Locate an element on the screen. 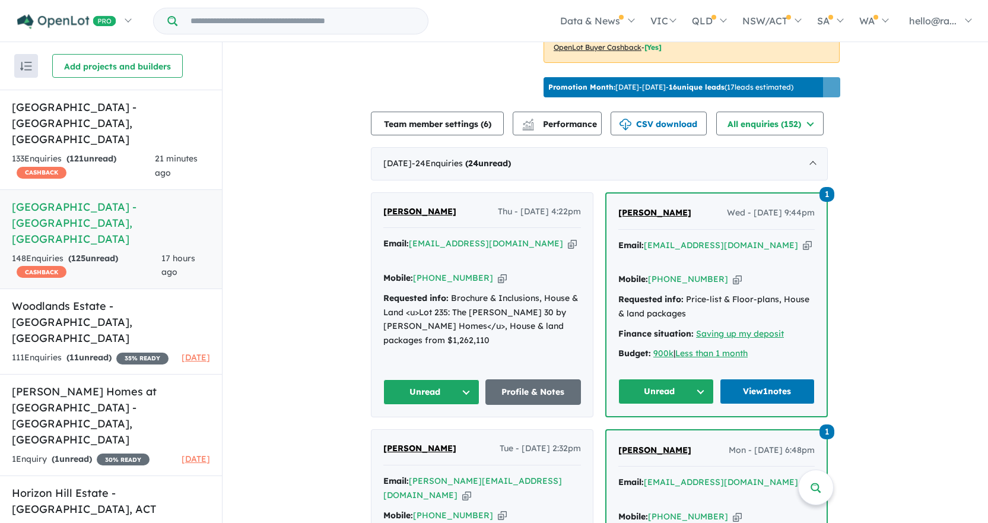 The width and height of the screenshot is (988, 523). span: - 24 Enquir ies is located at coordinates (461, 163).